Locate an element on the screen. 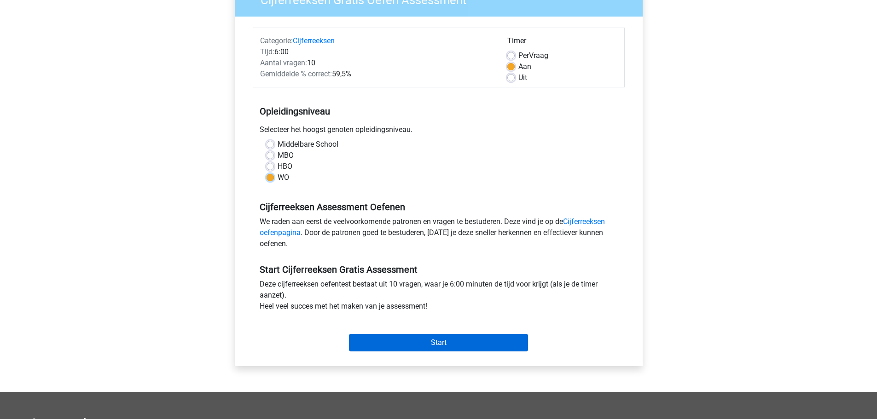 This screenshot has height=419, width=877. label: Uit is located at coordinates (522, 78).